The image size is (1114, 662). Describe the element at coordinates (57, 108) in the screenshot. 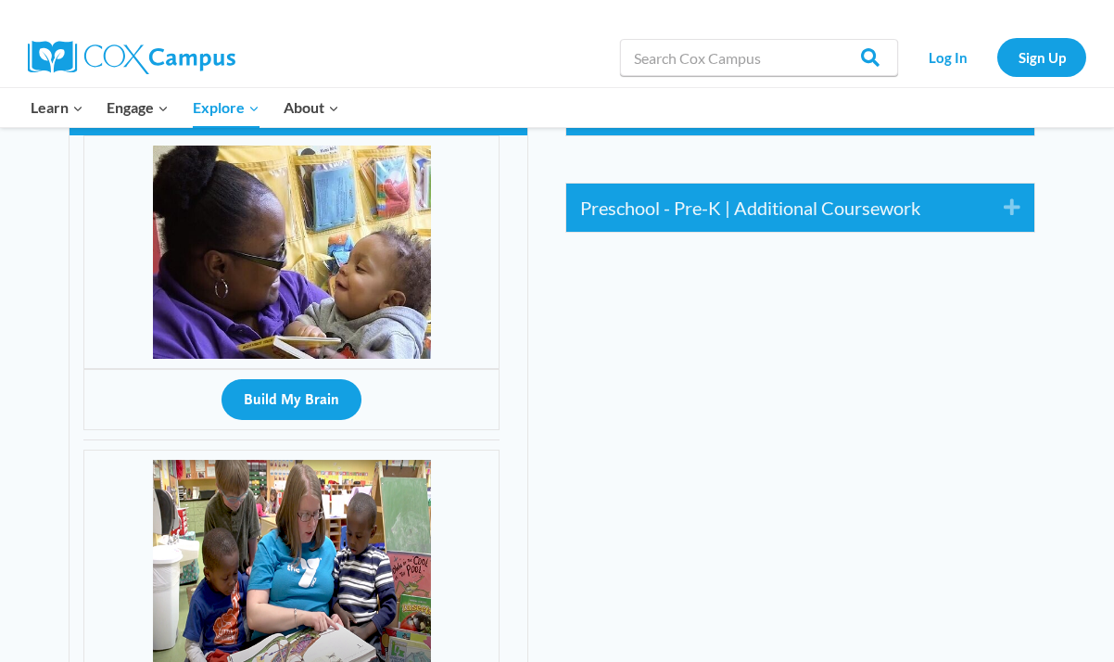

I see `button: Child menu of Learn` at that location.